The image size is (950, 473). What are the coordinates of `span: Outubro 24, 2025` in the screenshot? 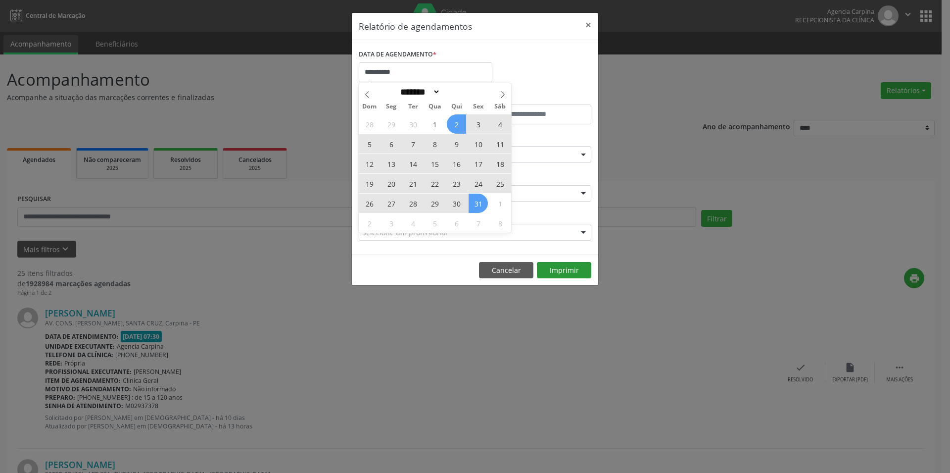 It's located at (478, 183).